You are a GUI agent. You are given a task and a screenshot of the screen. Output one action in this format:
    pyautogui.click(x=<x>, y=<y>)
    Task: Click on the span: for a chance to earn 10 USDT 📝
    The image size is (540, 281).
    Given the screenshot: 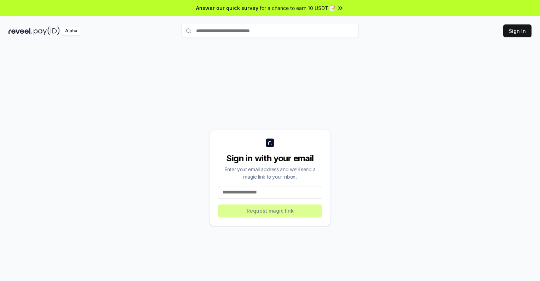 What is the action you would take?
    pyautogui.click(x=298, y=8)
    